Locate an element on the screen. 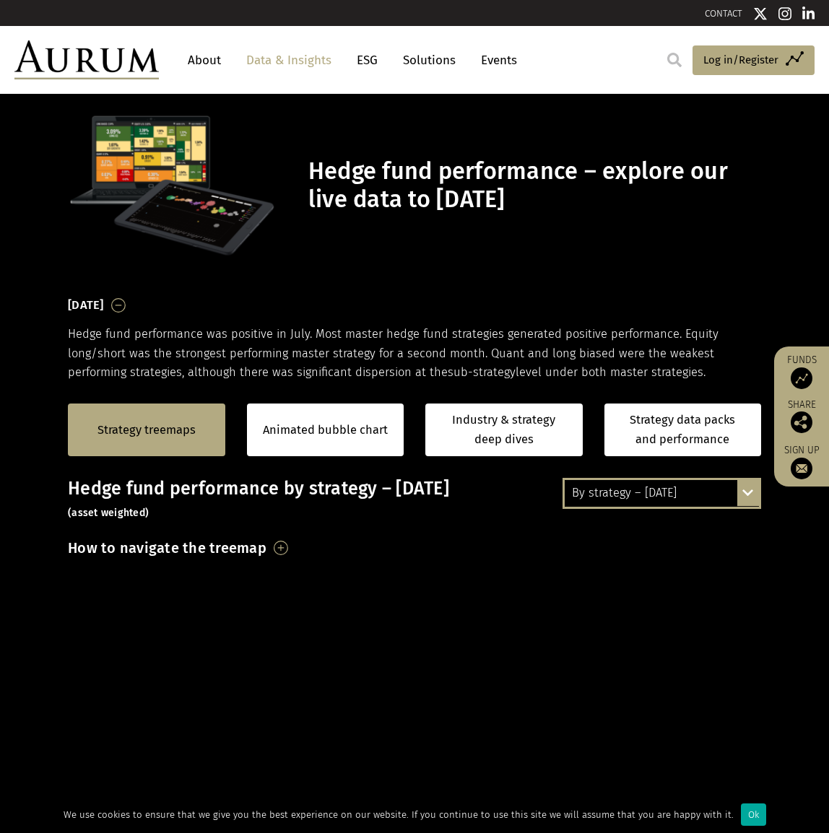 This screenshot has height=833, width=829. a: CONTACT is located at coordinates (723, 13).